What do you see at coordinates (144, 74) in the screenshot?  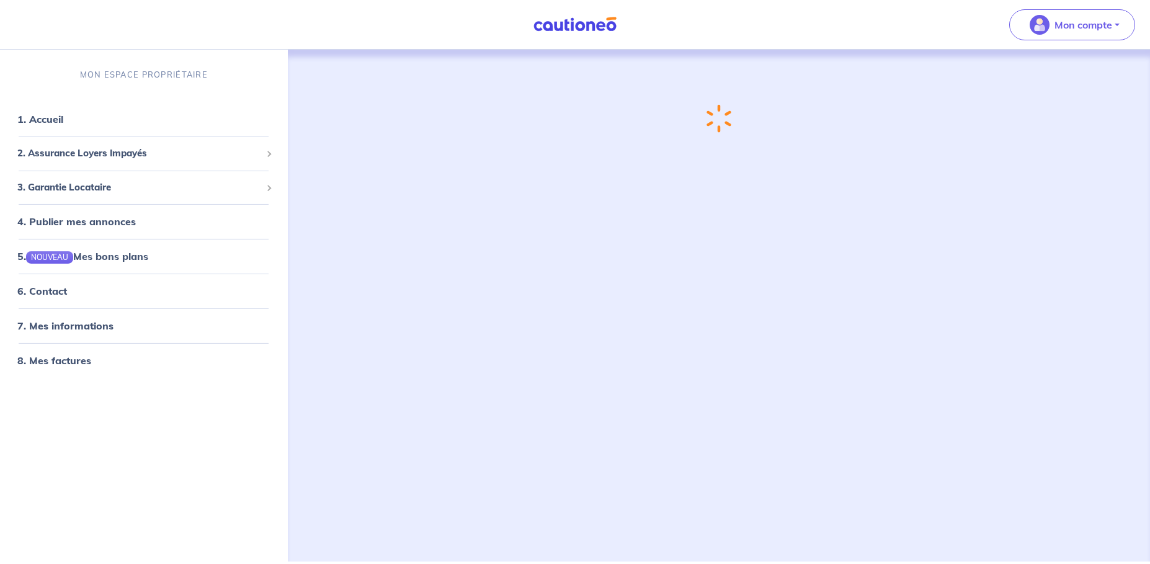 I see `p: MON ESPACE PROPRIÉTAIRE` at bounding box center [144, 74].